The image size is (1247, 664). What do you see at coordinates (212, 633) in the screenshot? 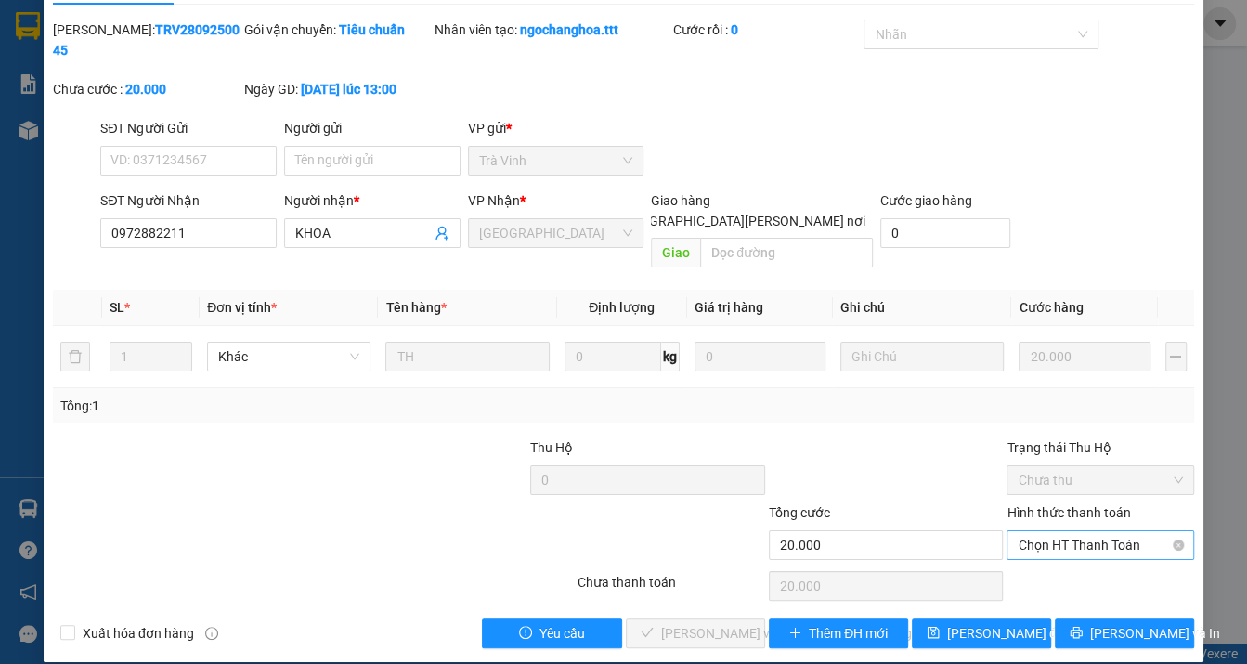
I see `span: info-circle` at bounding box center [212, 633].